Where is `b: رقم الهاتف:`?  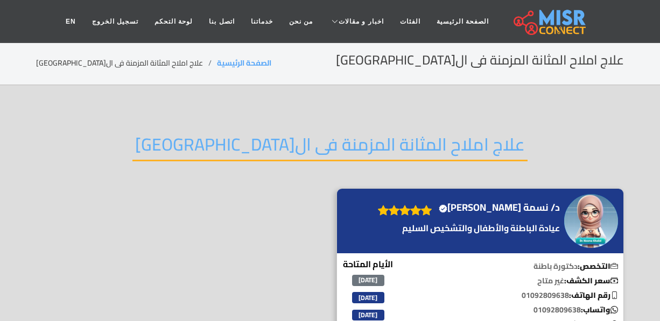
b: رقم الهاتف: is located at coordinates (593, 295).